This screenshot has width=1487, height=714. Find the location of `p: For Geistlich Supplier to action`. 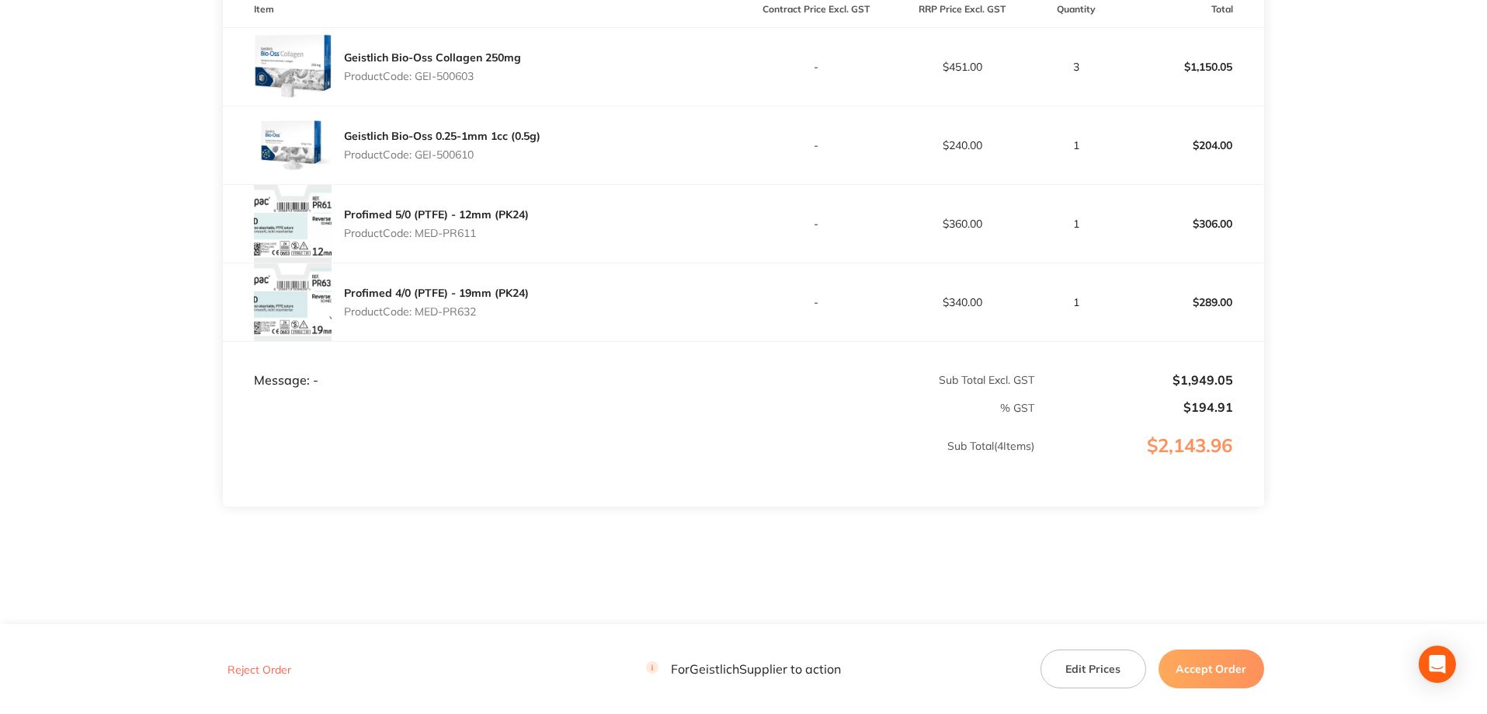

p: For Geistlich Supplier to action is located at coordinates (743, 669).